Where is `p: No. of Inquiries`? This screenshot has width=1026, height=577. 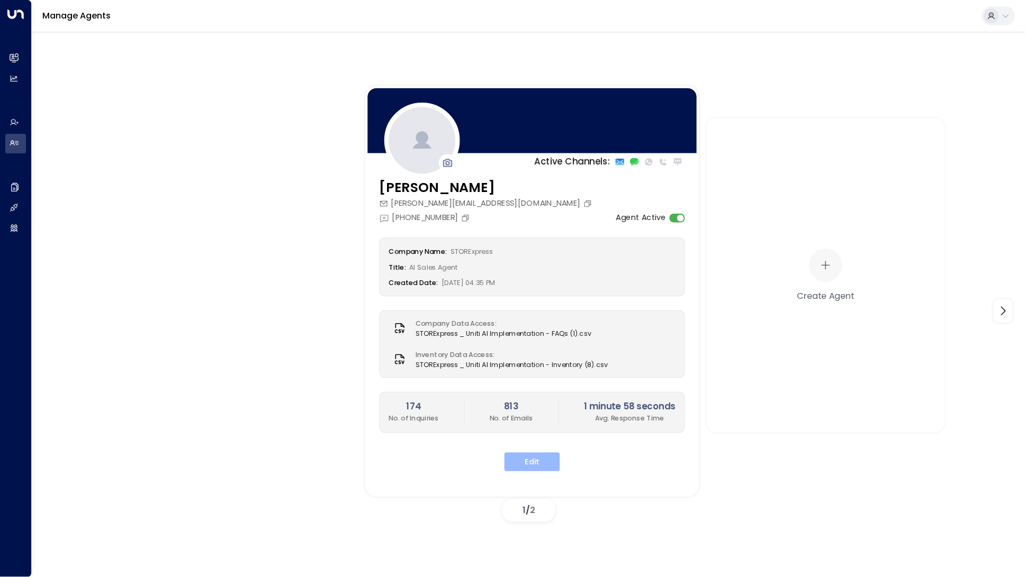 p: No. of Inquiries is located at coordinates (413, 419).